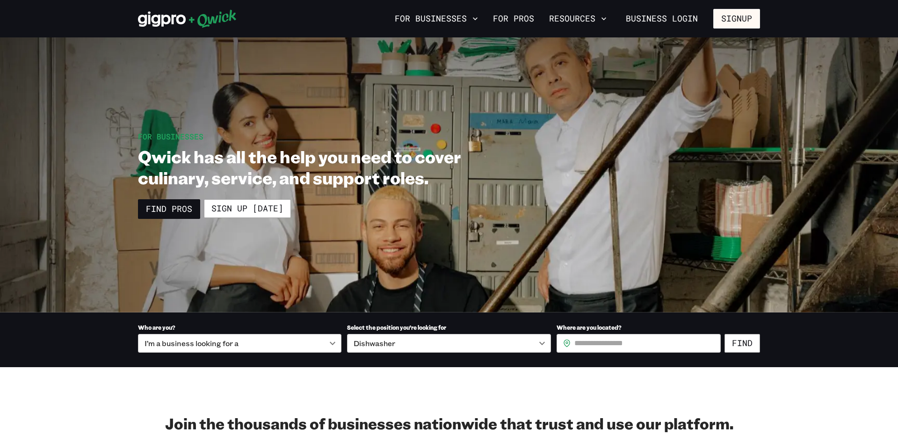 The height and width of the screenshot is (442, 898). What do you see at coordinates (157, 327) in the screenshot?
I see `span: Who are you?` at bounding box center [157, 327].